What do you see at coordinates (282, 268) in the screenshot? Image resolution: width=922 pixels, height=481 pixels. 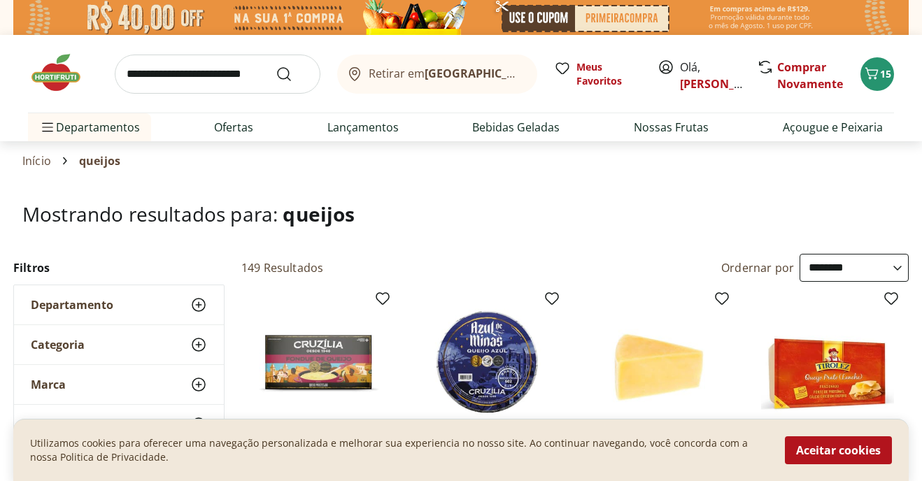 I see `h2: 149 Resultados` at bounding box center [282, 268].